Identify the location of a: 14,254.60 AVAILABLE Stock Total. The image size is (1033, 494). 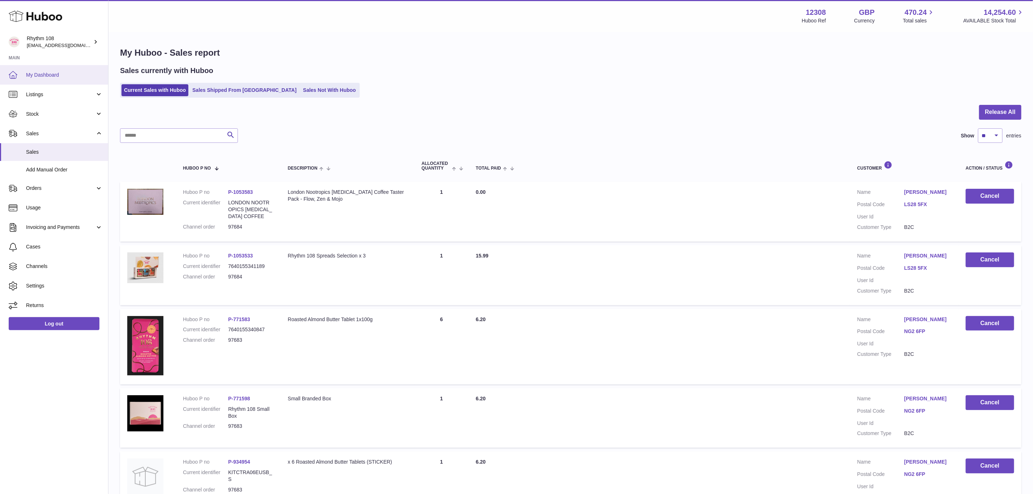
(993, 16).